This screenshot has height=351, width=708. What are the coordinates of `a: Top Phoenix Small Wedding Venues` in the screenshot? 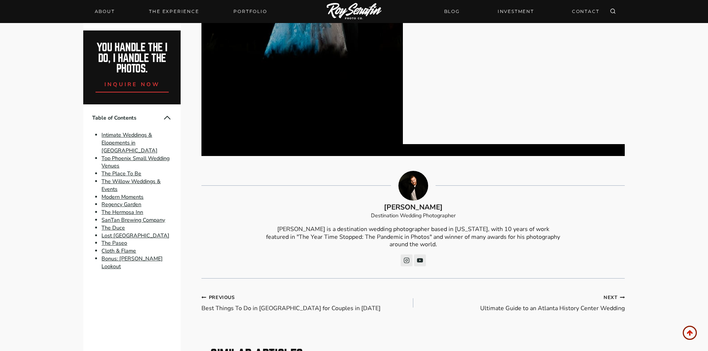 It's located at (135, 162).